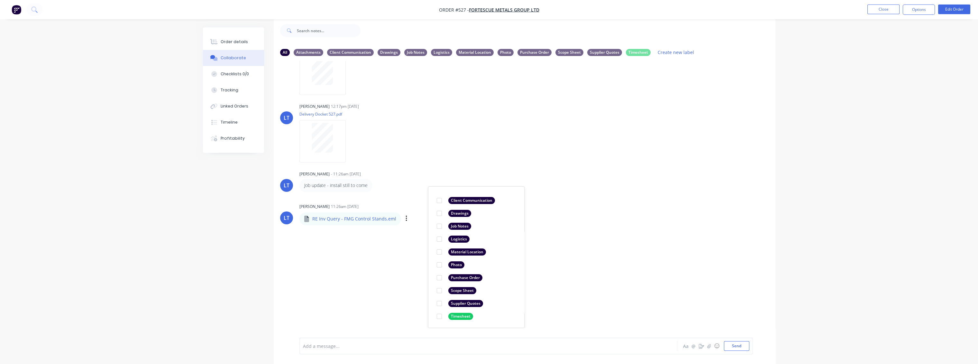  I want to click on a: FORTESCUE METALS GROUP LTD, so click(504, 10).